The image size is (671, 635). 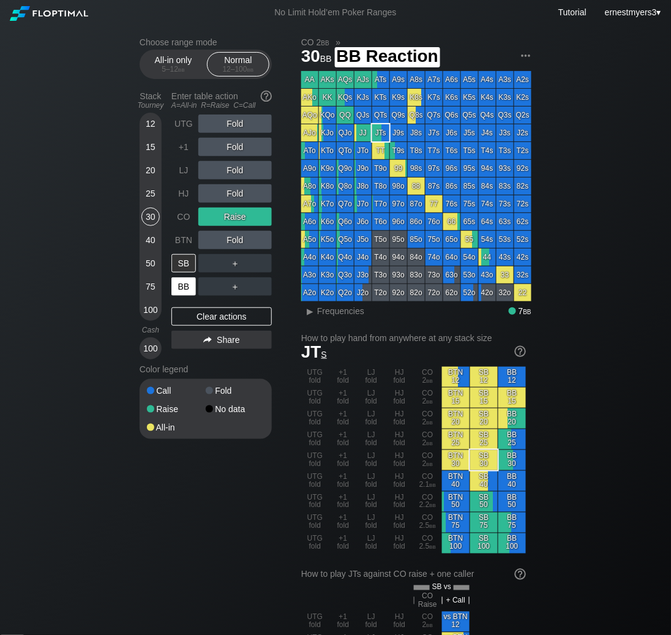 What do you see at coordinates (310, 293) in the screenshot?
I see `div: A2o` at bounding box center [310, 293].